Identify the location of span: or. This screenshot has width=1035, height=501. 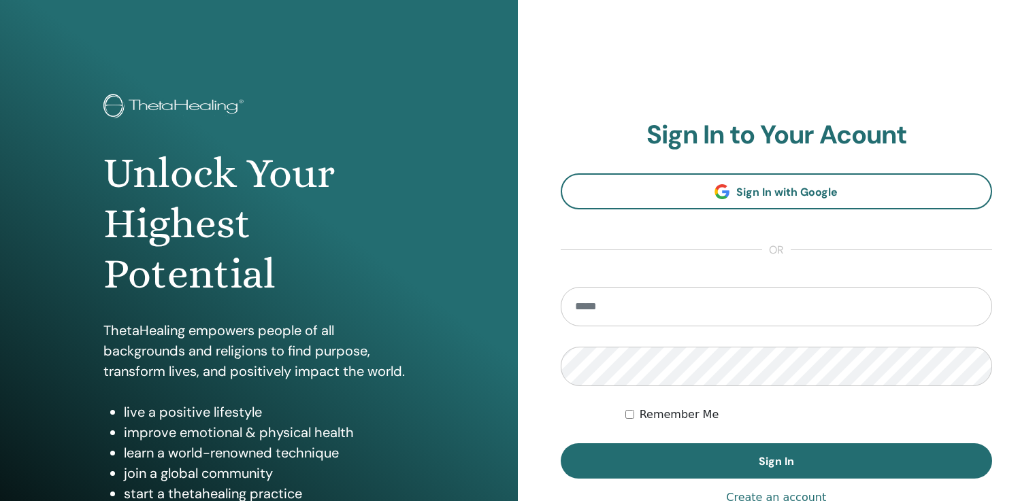
(776, 250).